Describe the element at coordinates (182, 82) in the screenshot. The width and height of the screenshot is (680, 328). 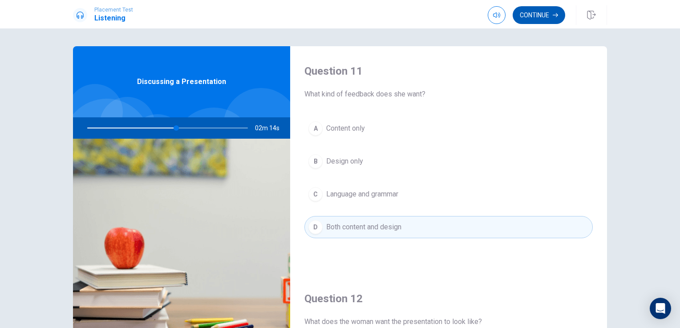
I see `span: Discussing a Presentation` at that location.